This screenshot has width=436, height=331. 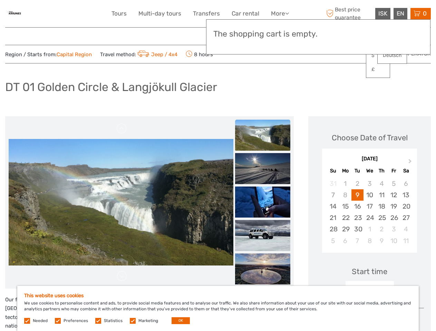 I want to click on div: Choose Friday, September 12th, 2025, so click(x=393, y=195).